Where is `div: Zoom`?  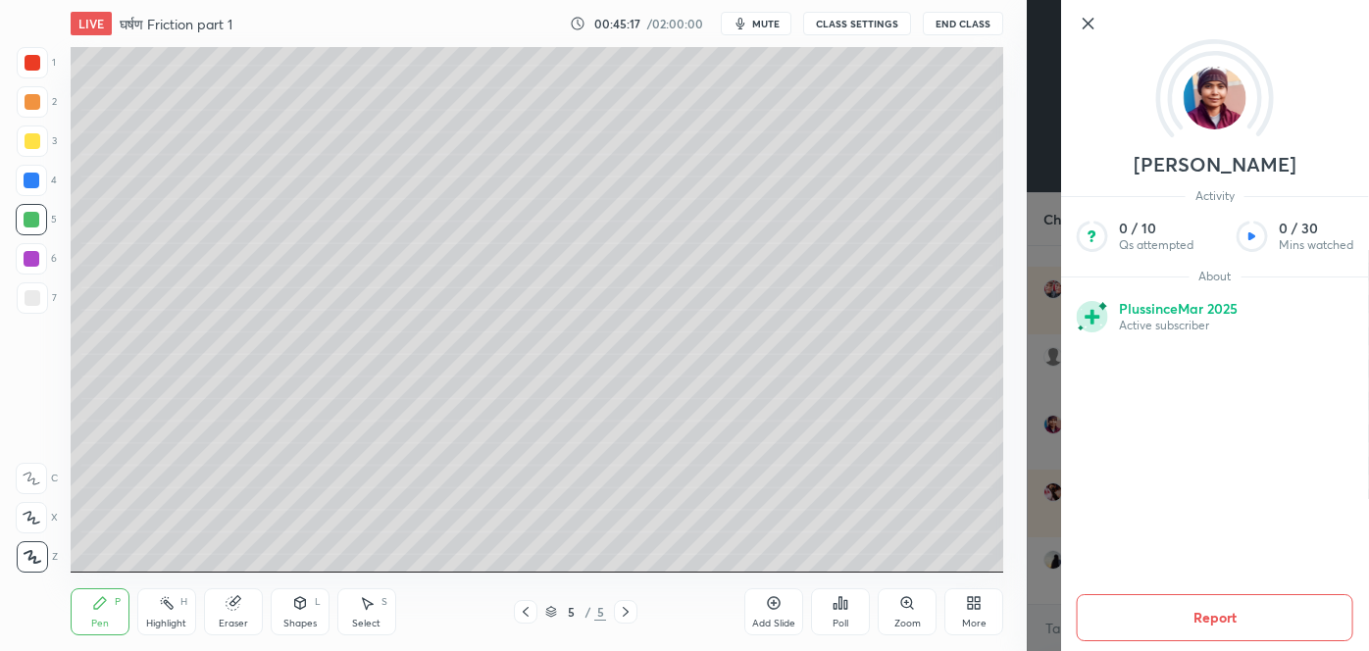 div: Zoom is located at coordinates (907, 624).